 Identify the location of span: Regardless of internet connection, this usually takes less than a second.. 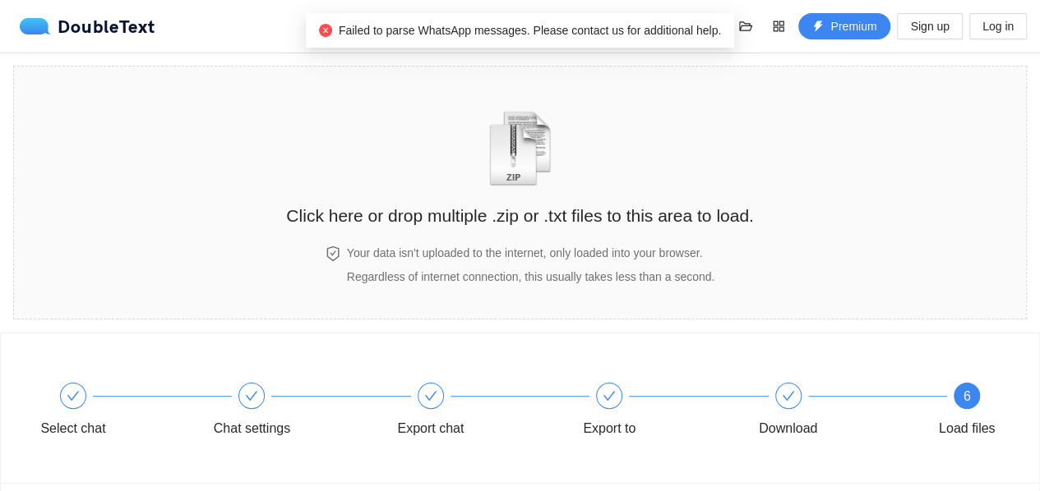
(530, 277).